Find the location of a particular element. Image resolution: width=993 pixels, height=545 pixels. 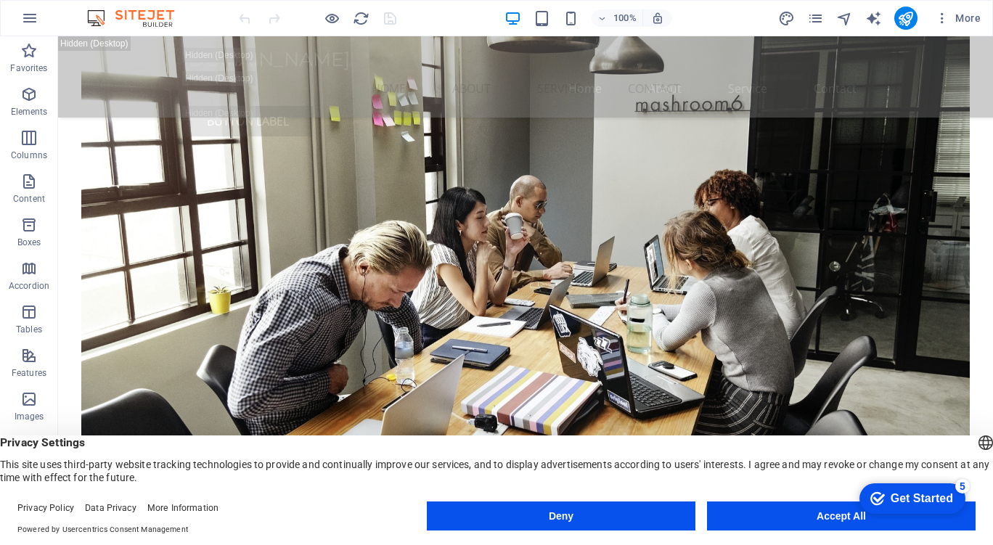

p: Features is located at coordinates (29, 373).